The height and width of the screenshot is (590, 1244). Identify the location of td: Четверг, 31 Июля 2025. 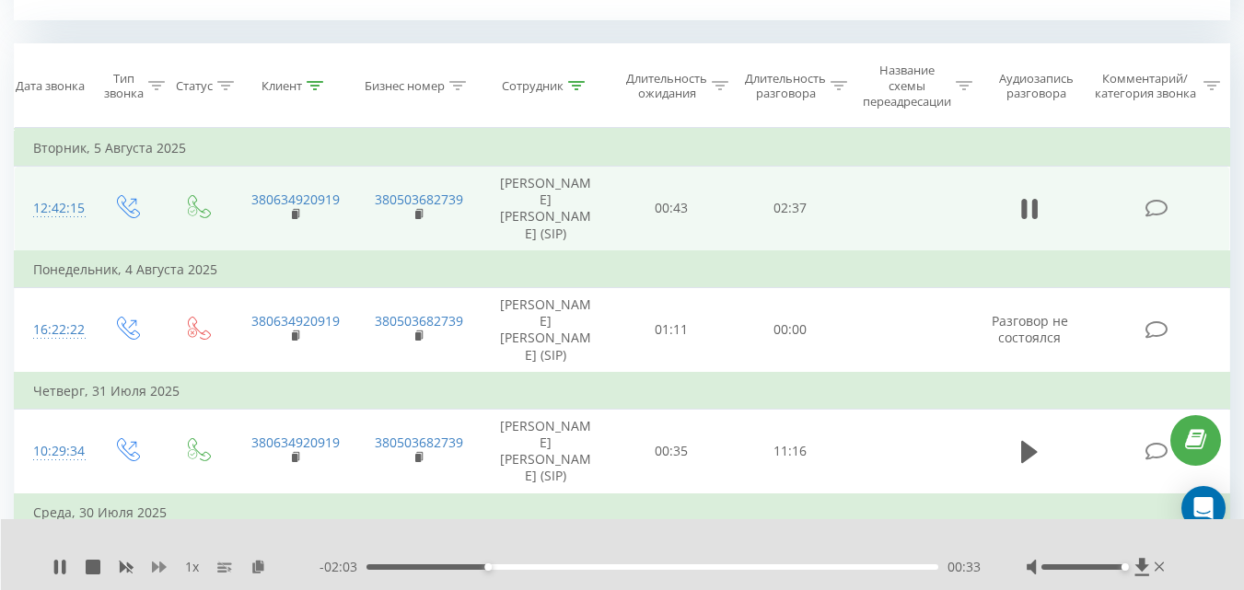
(623, 391).